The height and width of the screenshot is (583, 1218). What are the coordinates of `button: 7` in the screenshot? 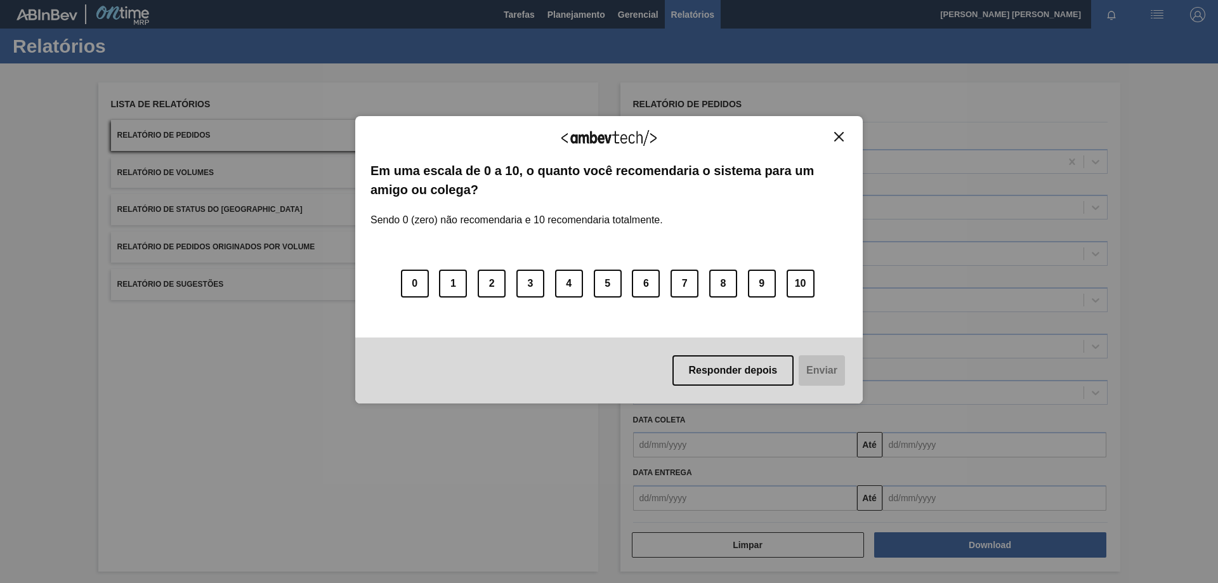 It's located at (684, 283).